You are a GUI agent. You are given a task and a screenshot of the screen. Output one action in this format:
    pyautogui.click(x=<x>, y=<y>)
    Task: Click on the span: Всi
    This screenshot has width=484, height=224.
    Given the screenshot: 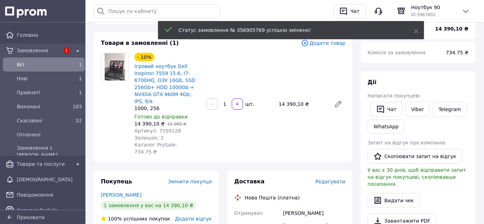 What is the action you would take?
    pyautogui.click(x=42, y=64)
    